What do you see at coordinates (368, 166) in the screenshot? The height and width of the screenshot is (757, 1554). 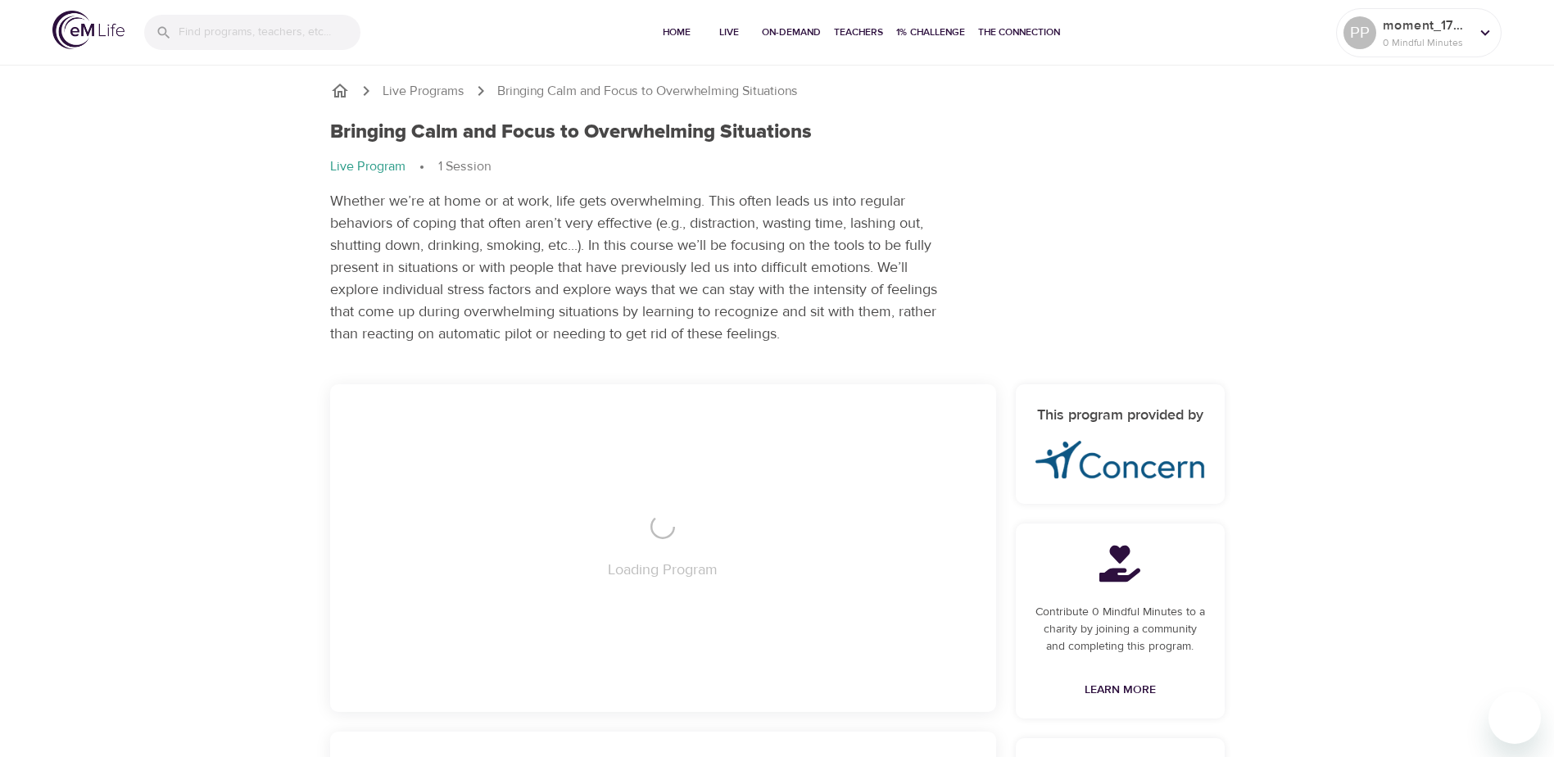 I see `p: Live Program` at bounding box center [368, 166].